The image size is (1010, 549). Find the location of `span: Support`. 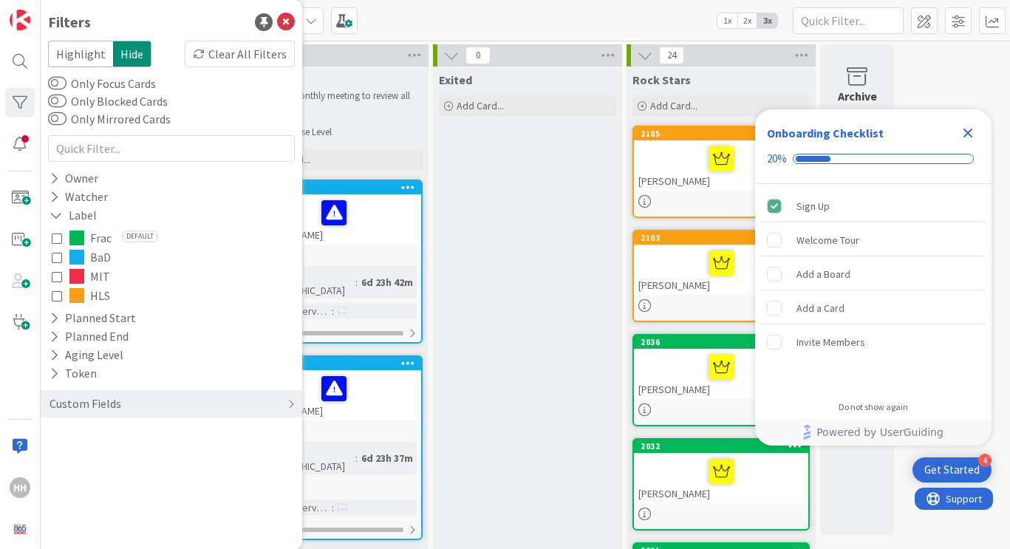

span: Support is located at coordinates (49, 11).